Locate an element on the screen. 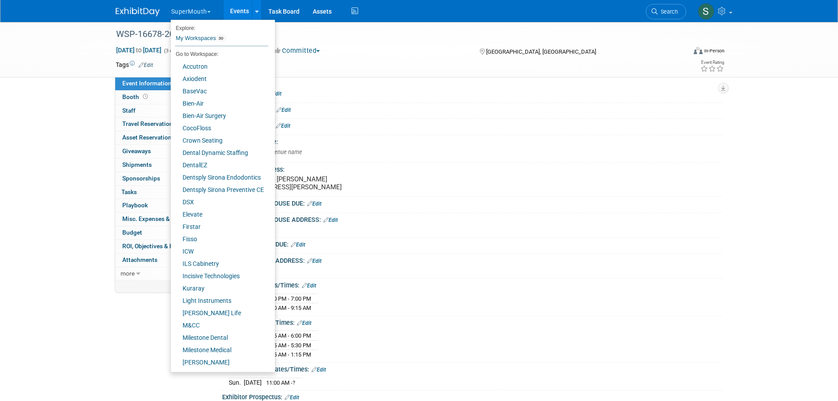 This screenshot has width=838, height=401. a: Event Information is located at coordinates (161, 84).